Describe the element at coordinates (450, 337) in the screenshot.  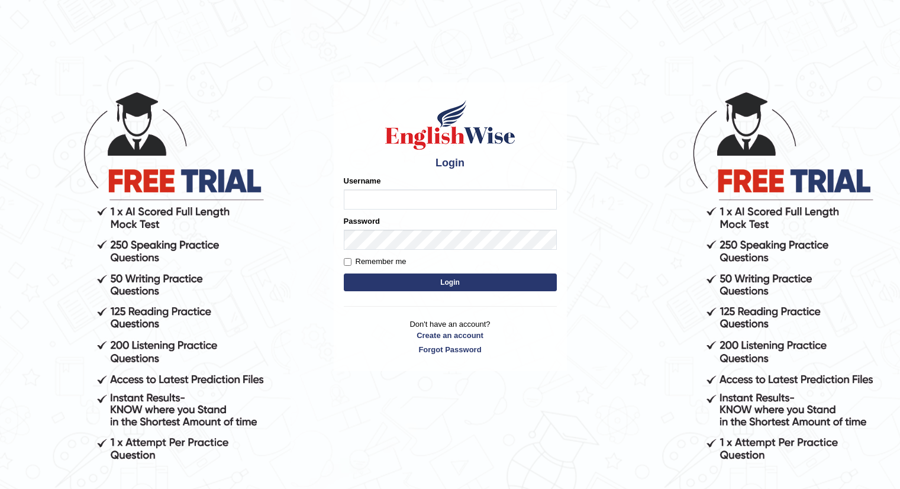
I see `p: Don't have an account?` at that location.